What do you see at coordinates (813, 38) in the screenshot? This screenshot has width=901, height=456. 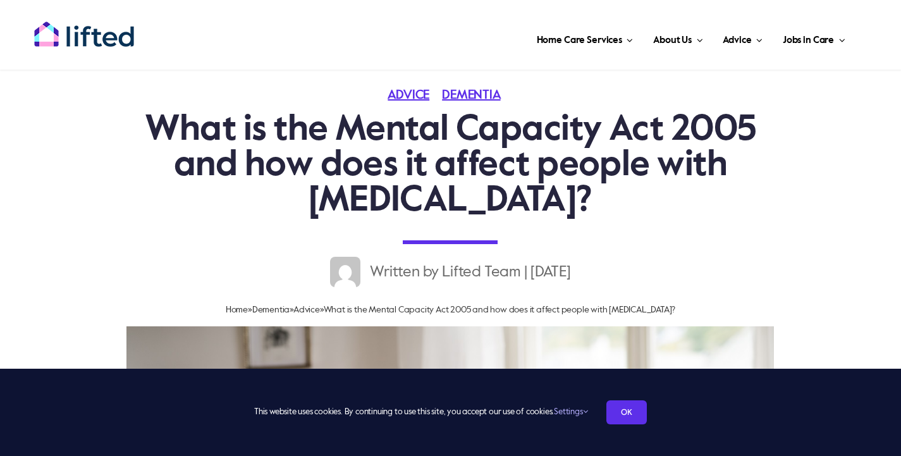 I see `a: Jobs in Care` at bounding box center [813, 38].